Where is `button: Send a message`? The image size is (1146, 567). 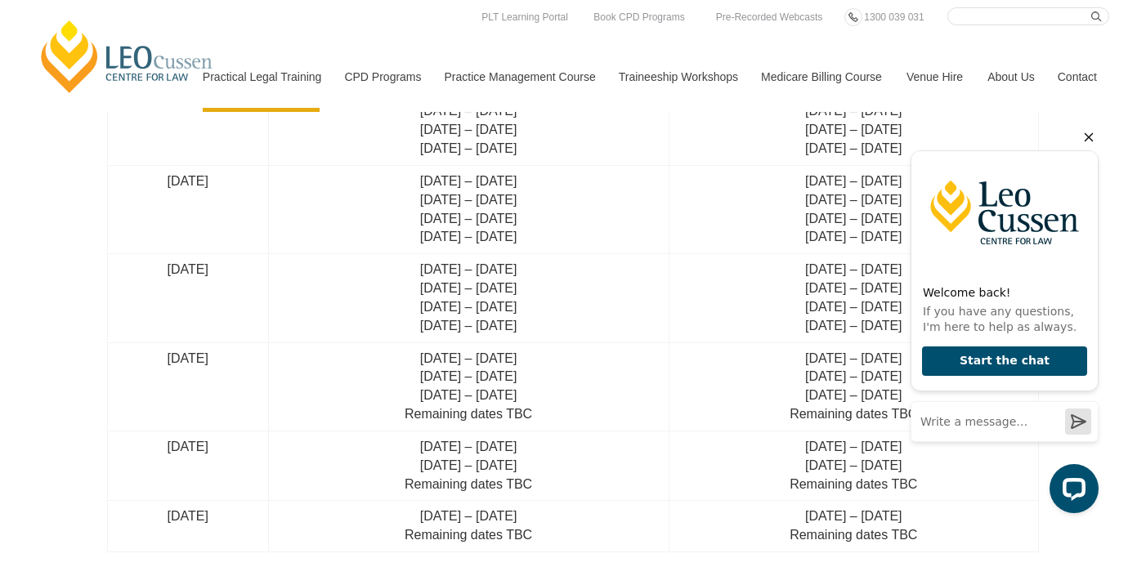 button: Send a message is located at coordinates (181, 302).